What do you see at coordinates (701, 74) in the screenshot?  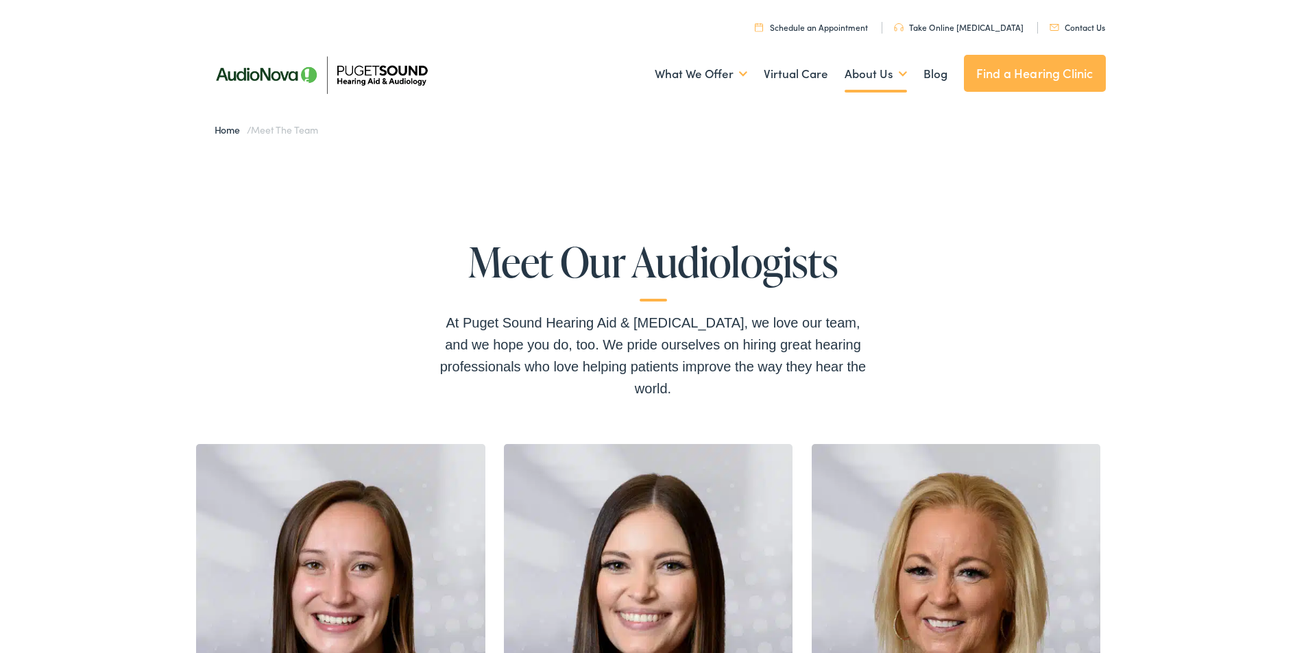 I see `a: What We Offer` at bounding box center [701, 74].